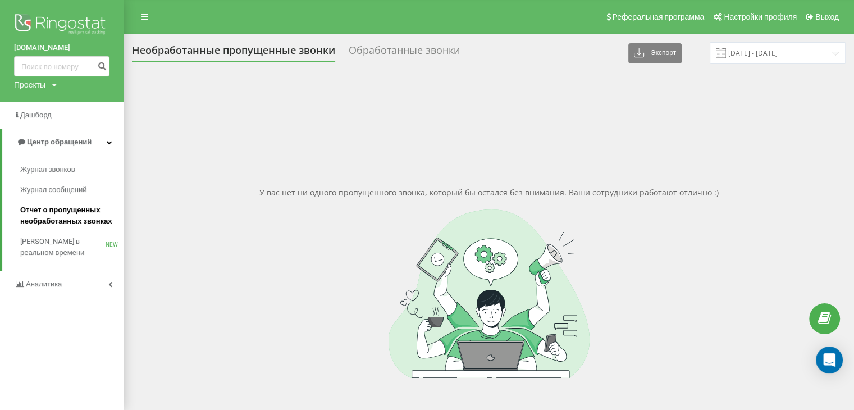 The width and height of the screenshot is (854, 410). What do you see at coordinates (63, 142) in the screenshot?
I see `a: Центр обращений` at bounding box center [63, 142].